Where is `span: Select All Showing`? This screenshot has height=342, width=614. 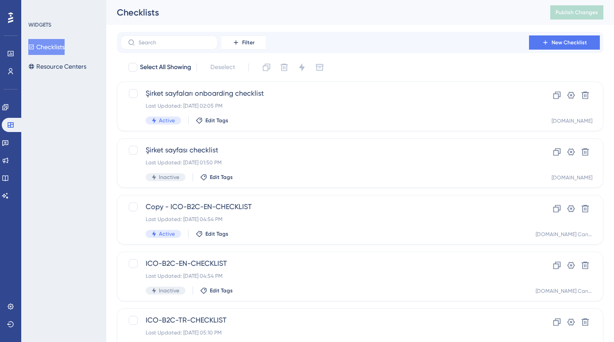
span: Select All Showing is located at coordinates (166, 67).